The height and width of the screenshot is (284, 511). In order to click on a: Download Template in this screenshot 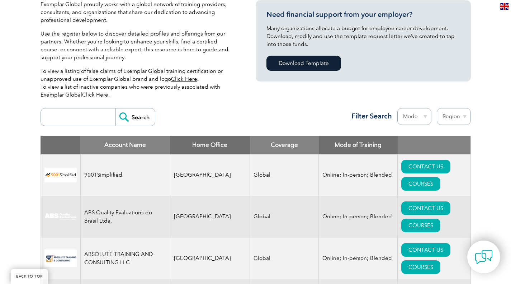, I will do `click(304, 63)`.